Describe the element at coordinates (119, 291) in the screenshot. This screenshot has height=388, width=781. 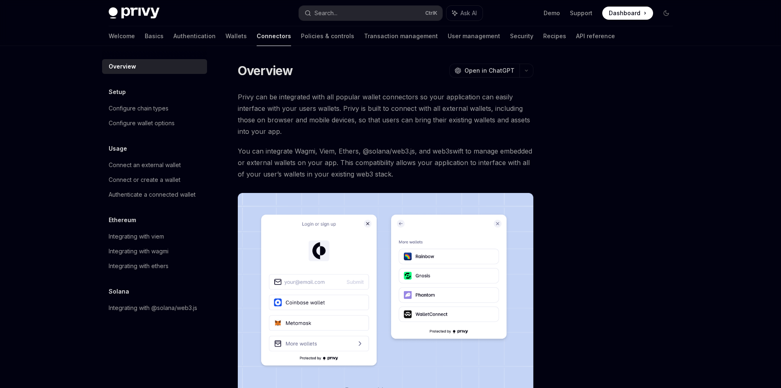
I see `h5: Solana` at that location.